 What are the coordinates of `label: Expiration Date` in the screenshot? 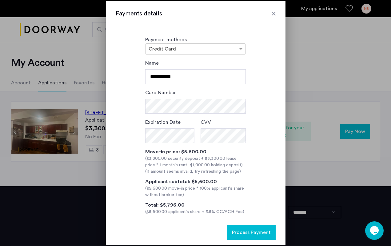 It's located at (163, 122).